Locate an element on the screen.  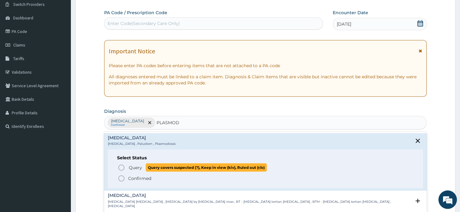
div: Enter Code(Secondary Care Only) is located at coordinates (144, 23).